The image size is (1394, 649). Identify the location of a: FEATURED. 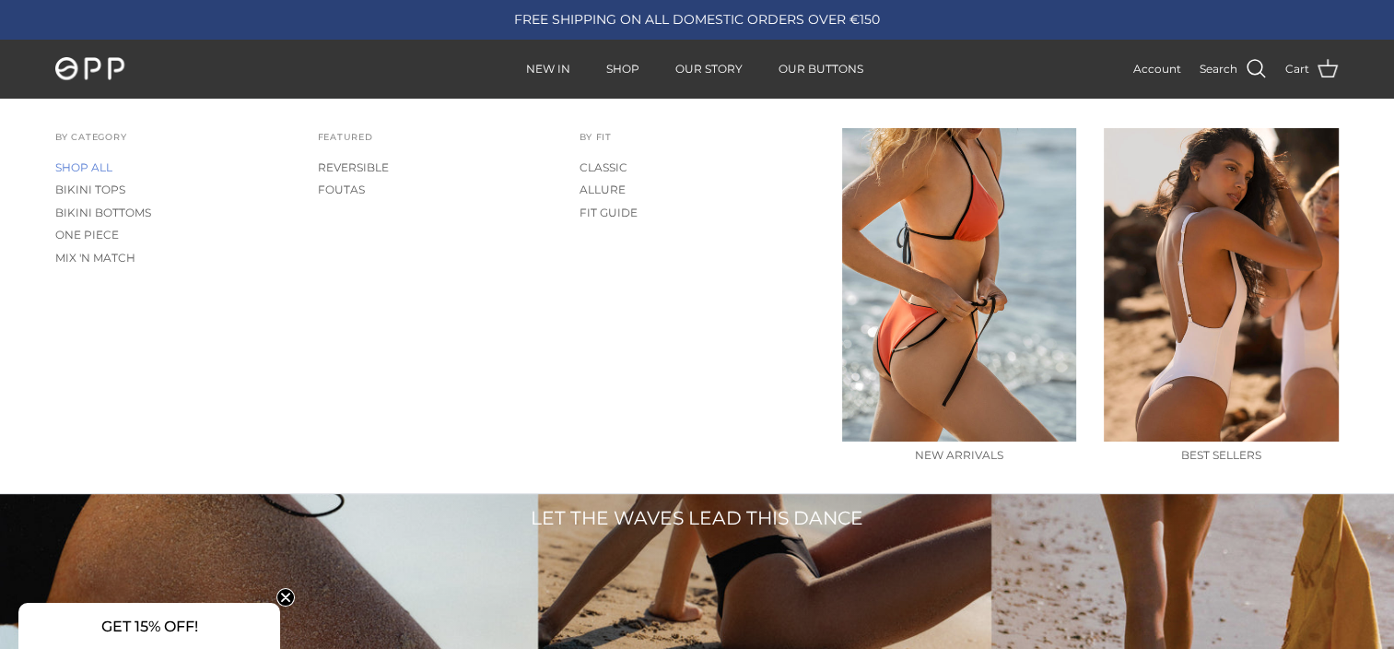
(346, 144).